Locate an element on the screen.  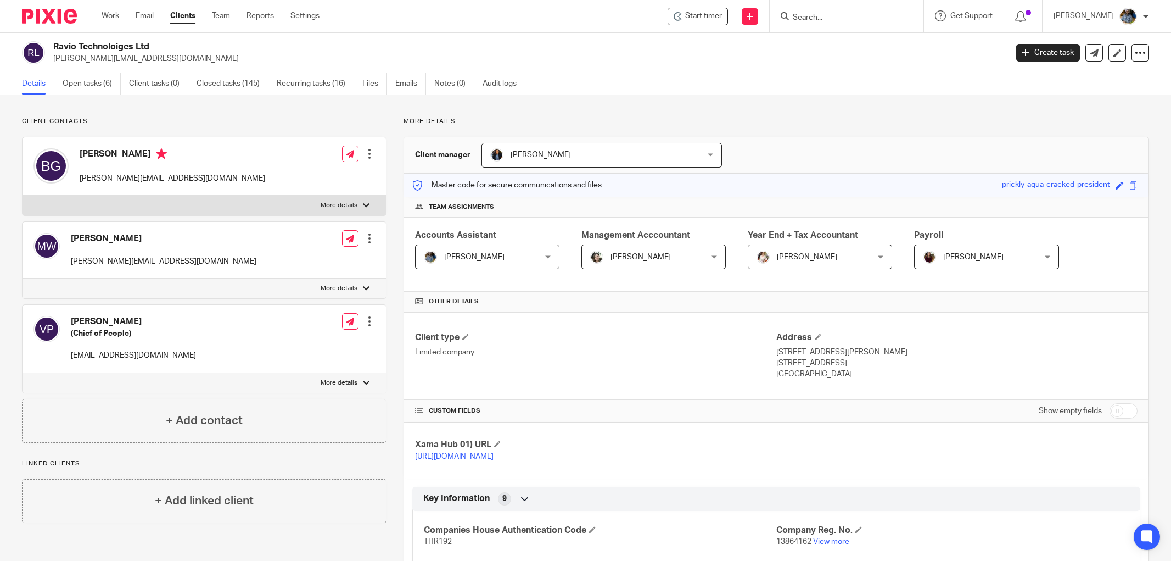
p: Client contacts is located at coordinates (204, 121).